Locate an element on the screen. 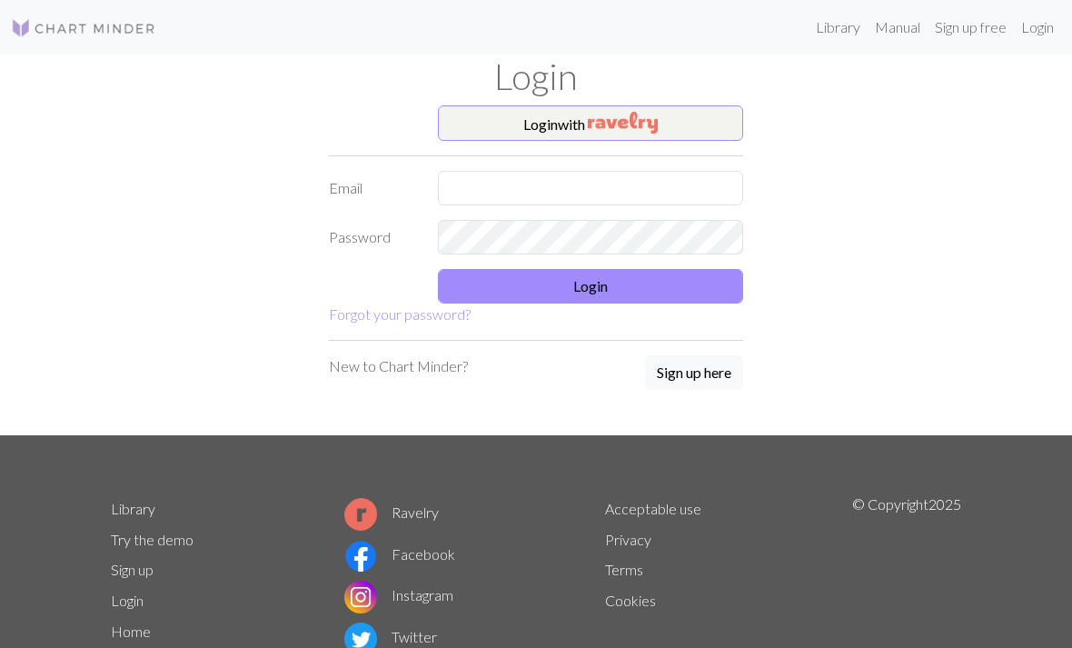 This screenshot has height=648, width=1072. a: Privacy is located at coordinates (628, 539).